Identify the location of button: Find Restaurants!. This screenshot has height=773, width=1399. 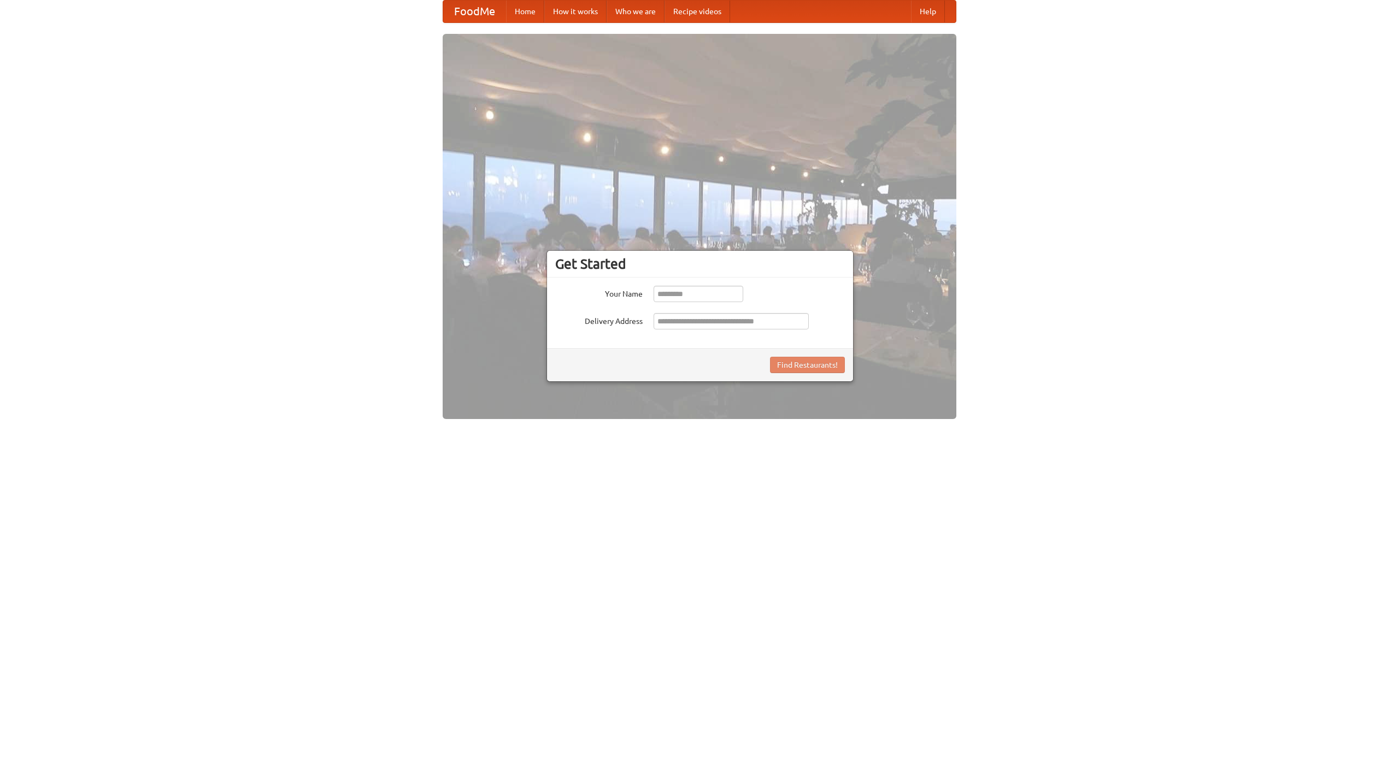
(807, 365).